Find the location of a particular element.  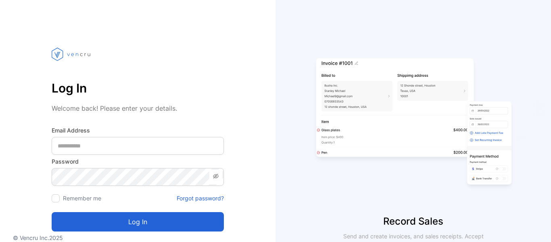

button: Log in is located at coordinates (138, 221).